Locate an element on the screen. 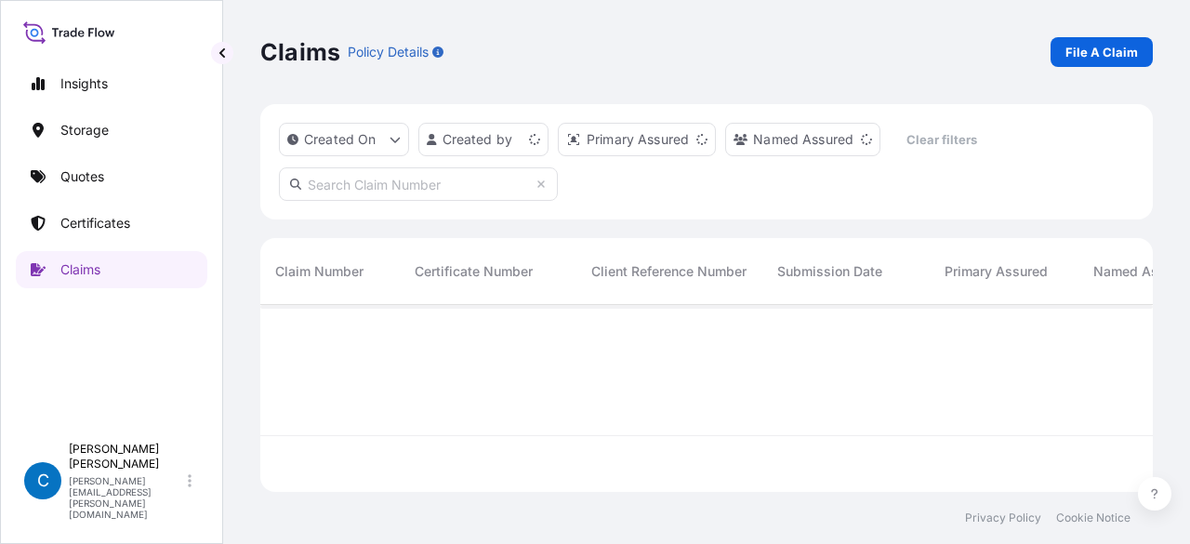 Image resolution: width=1190 pixels, height=544 pixels. button: cargoOwner Filter options is located at coordinates (802, 139).